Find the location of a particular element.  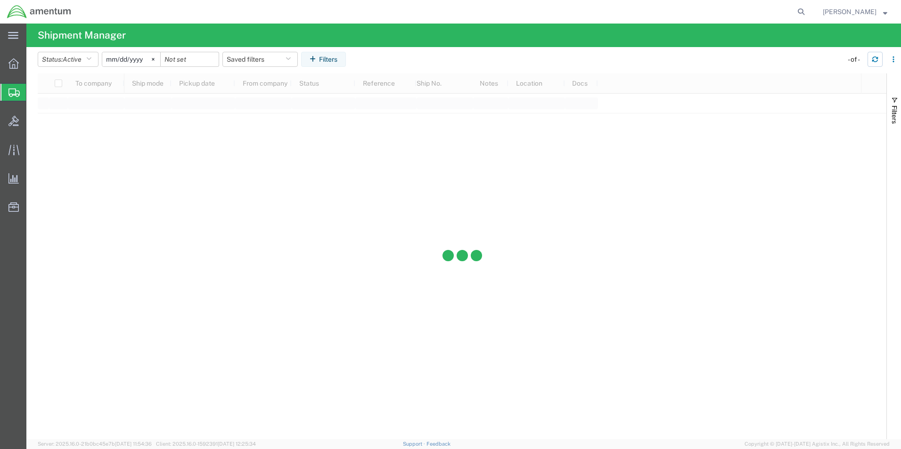

button: Filters is located at coordinates (323, 59).